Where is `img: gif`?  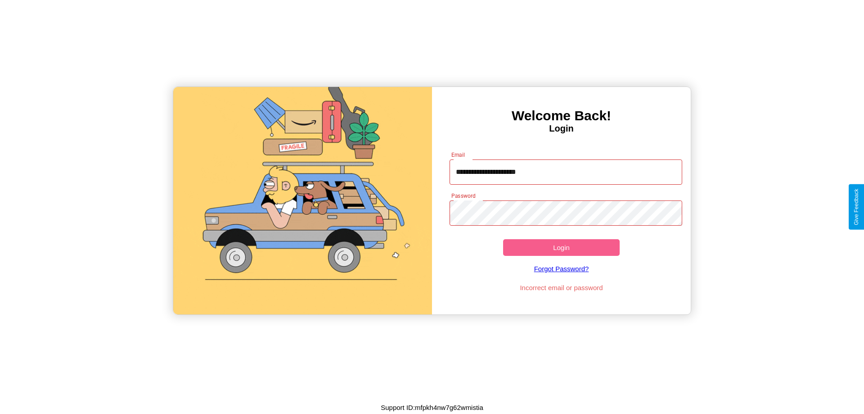 img: gif is located at coordinates (303, 200).